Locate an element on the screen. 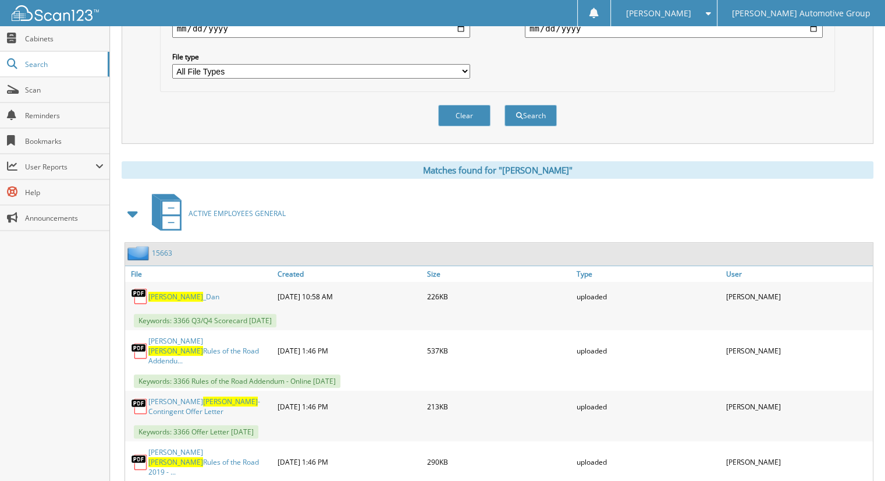  div: Chat Widget is located at coordinates (856, 453).